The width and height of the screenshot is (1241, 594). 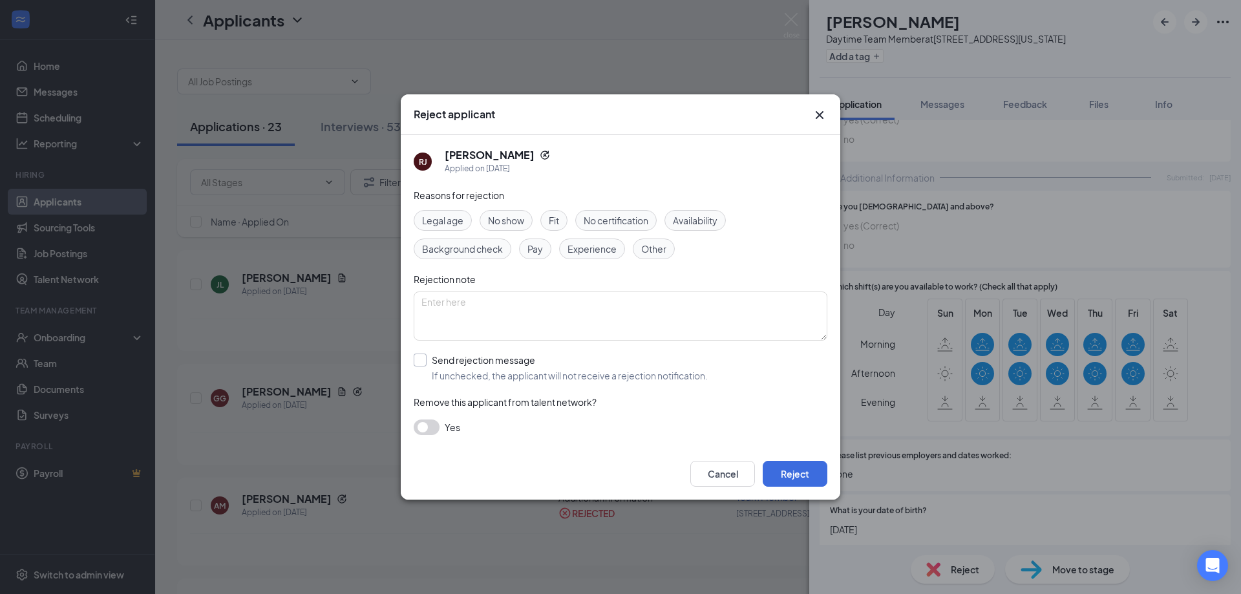 I want to click on span: Pay, so click(x=535, y=249).